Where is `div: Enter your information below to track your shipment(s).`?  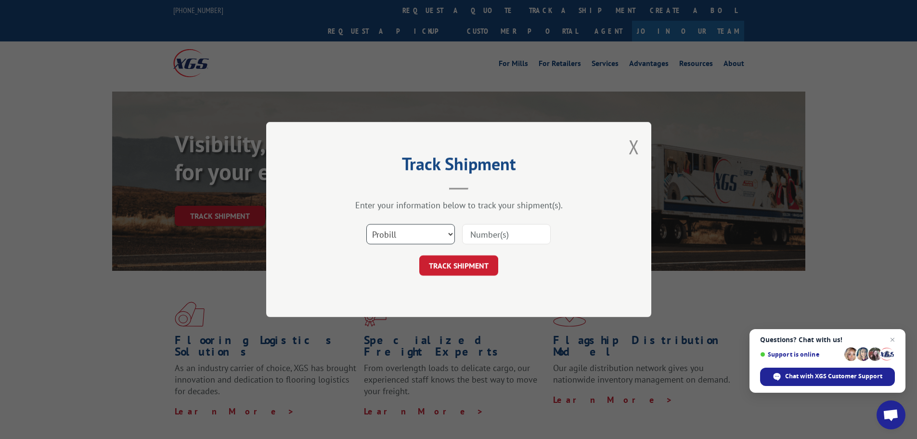
div: Enter your information below to track your shipment(s). is located at coordinates (459, 205).